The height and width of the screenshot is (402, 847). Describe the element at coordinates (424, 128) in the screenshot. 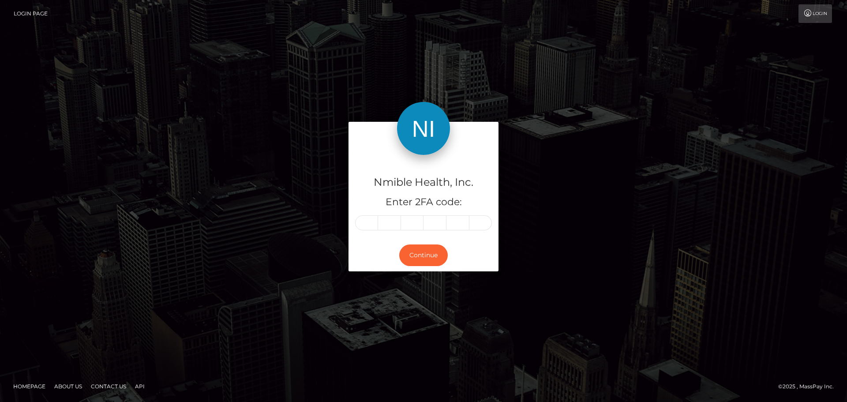

I see `img: Nmible Health, Inc.` at that location.